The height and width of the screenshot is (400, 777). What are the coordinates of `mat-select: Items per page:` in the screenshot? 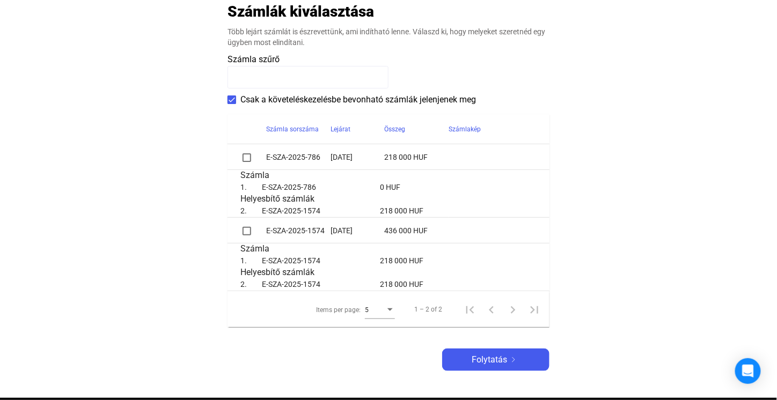 It's located at (380, 310).